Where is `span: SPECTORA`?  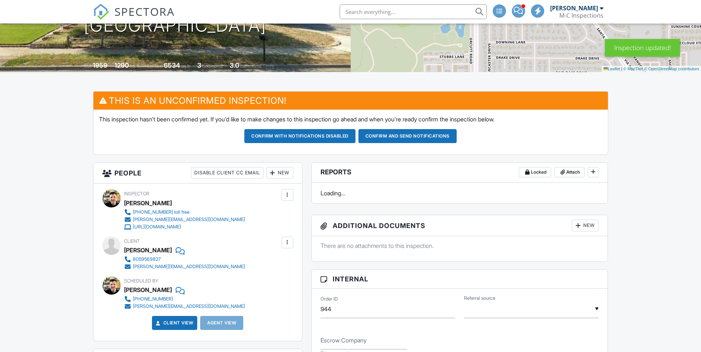
span: SPECTORA is located at coordinates (145, 11).